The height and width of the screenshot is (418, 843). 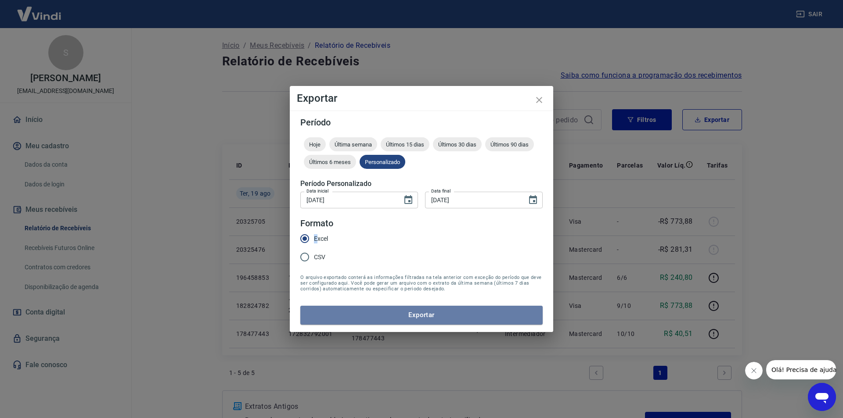 I want to click on span: Últimos 30 dias, so click(x=457, y=144).